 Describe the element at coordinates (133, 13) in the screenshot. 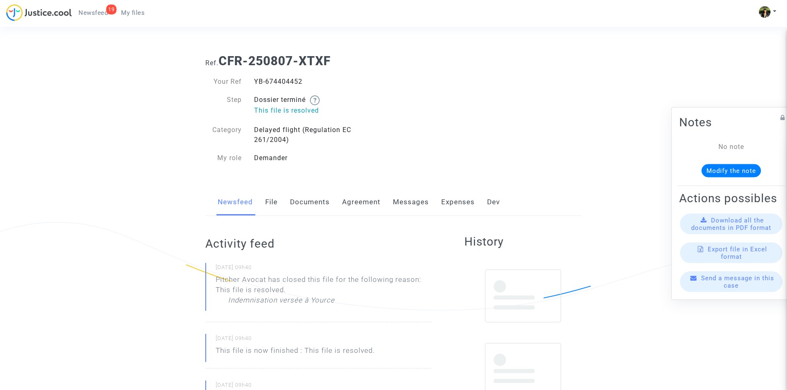

I see `span: My files` at that location.